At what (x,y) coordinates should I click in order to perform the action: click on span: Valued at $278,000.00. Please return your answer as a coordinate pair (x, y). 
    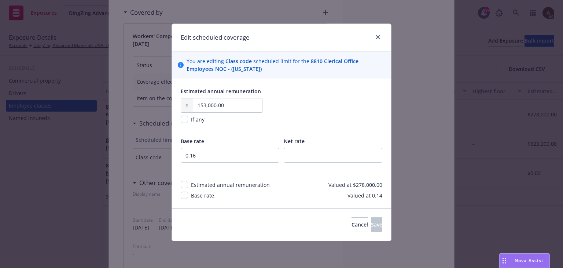
    Looking at the image, I should click on (355, 184).